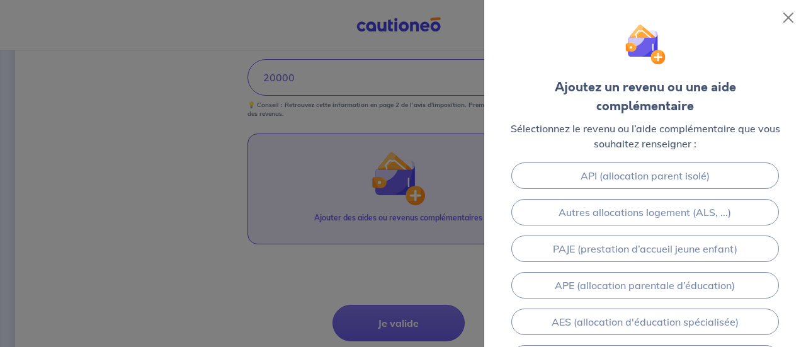 This screenshot has width=806, height=347. Describe the element at coordinates (645, 44) in the screenshot. I see `img: illu_wallet.svg` at that location.